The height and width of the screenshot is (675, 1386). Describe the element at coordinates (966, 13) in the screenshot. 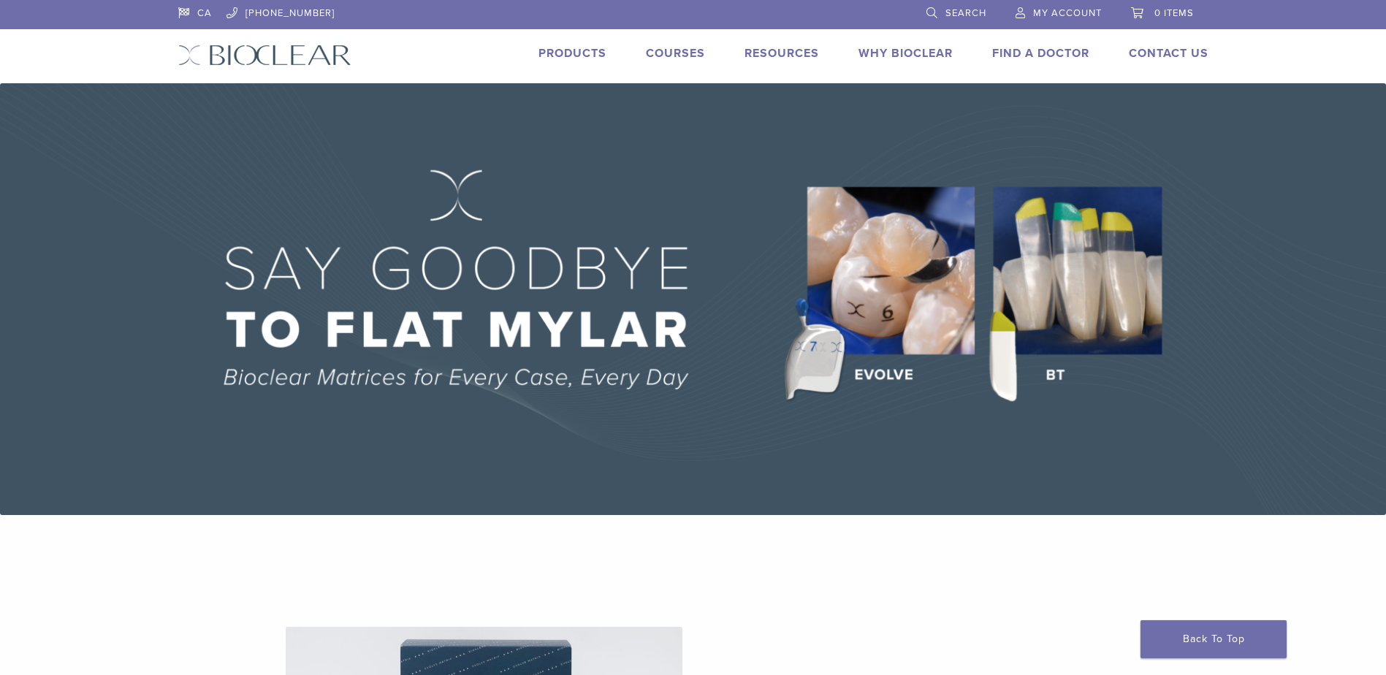

I see `span: Search` at that location.